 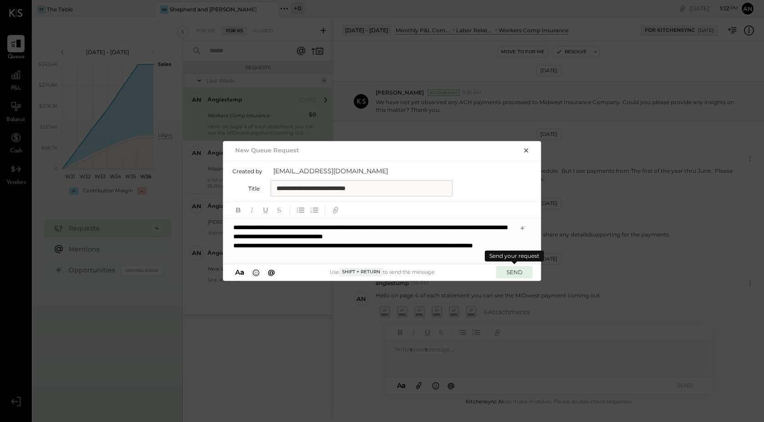 What do you see at coordinates (361, 272) in the screenshot?
I see `span: Shift + Return` at bounding box center [361, 272].